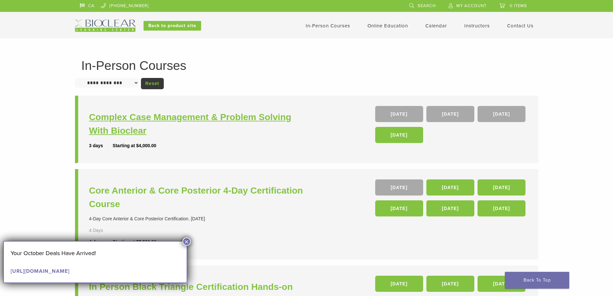 This screenshot has width=613, height=296. Describe the element at coordinates (436, 26) in the screenshot. I see `a: Calendar` at that location.